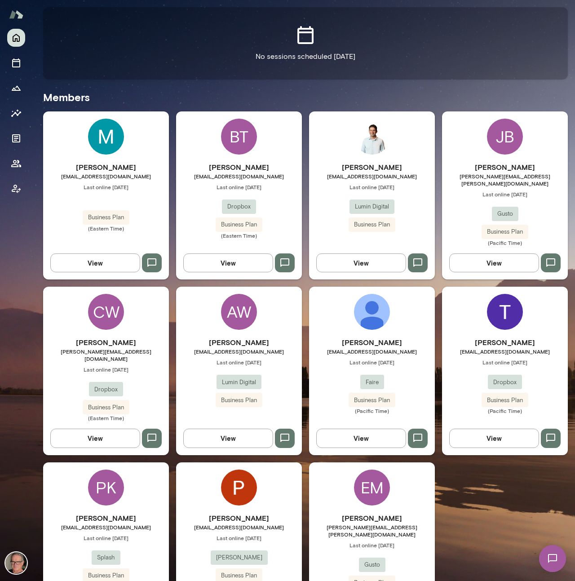 This screenshot has width=575, height=581. What do you see at coordinates (372, 382) in the screenshot?
I see `span: Faire` at bounding box center [372, 382].